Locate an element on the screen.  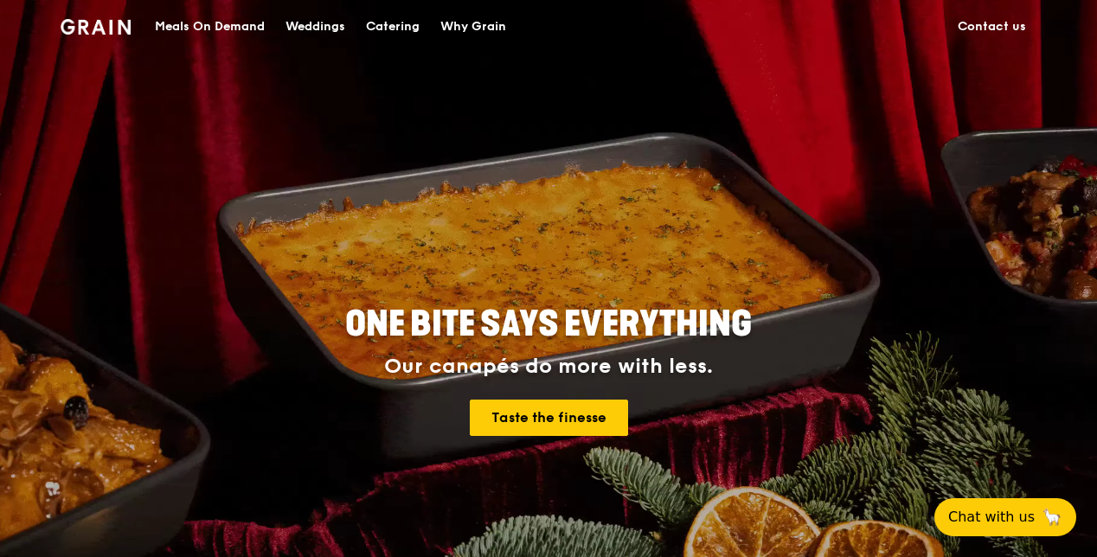
div: Meals On Demand is located at coordinates (209, 27).